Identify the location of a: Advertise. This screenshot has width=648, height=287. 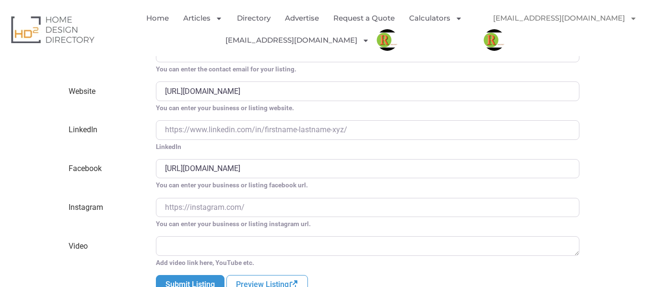
(302, 18).